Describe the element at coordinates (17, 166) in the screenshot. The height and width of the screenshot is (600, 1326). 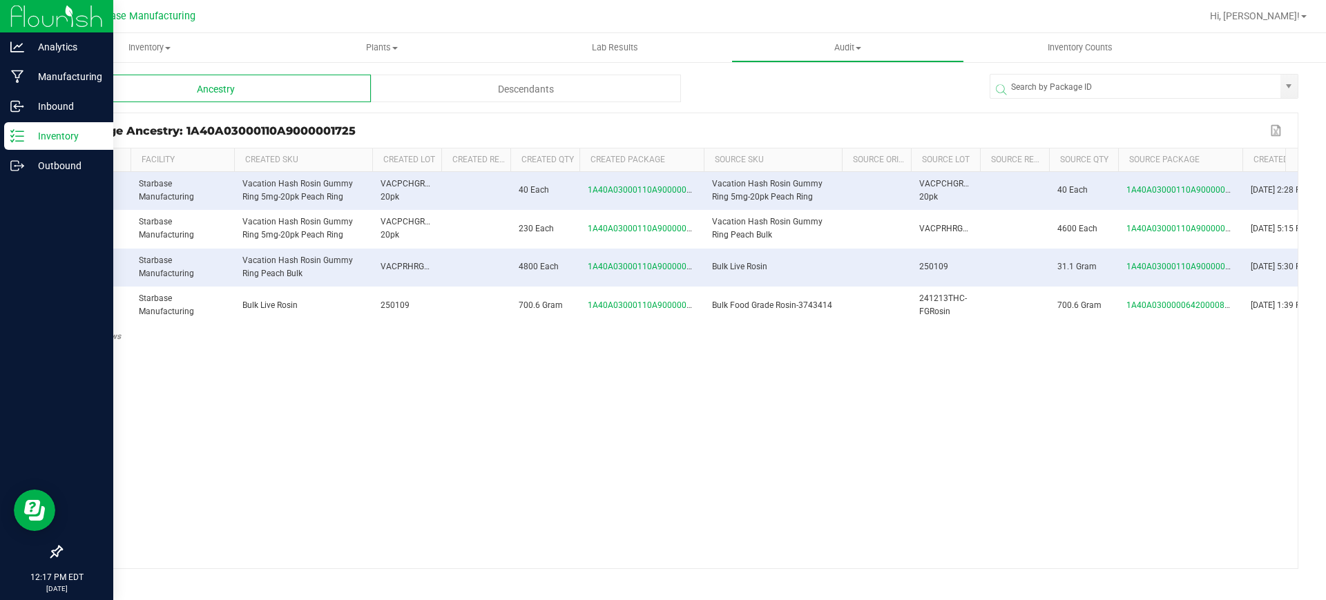
I see `inline-svg: Outbound` at that location.